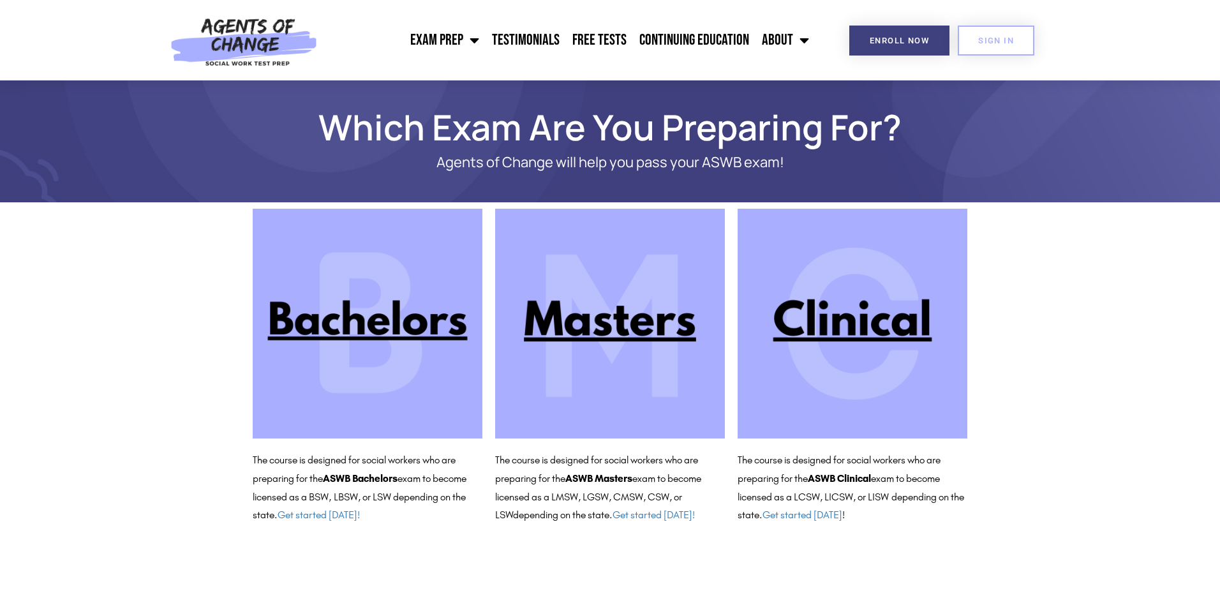 This screenshot has width=1220, height=614. I want to click on nav: Menu, so click(570, 40).